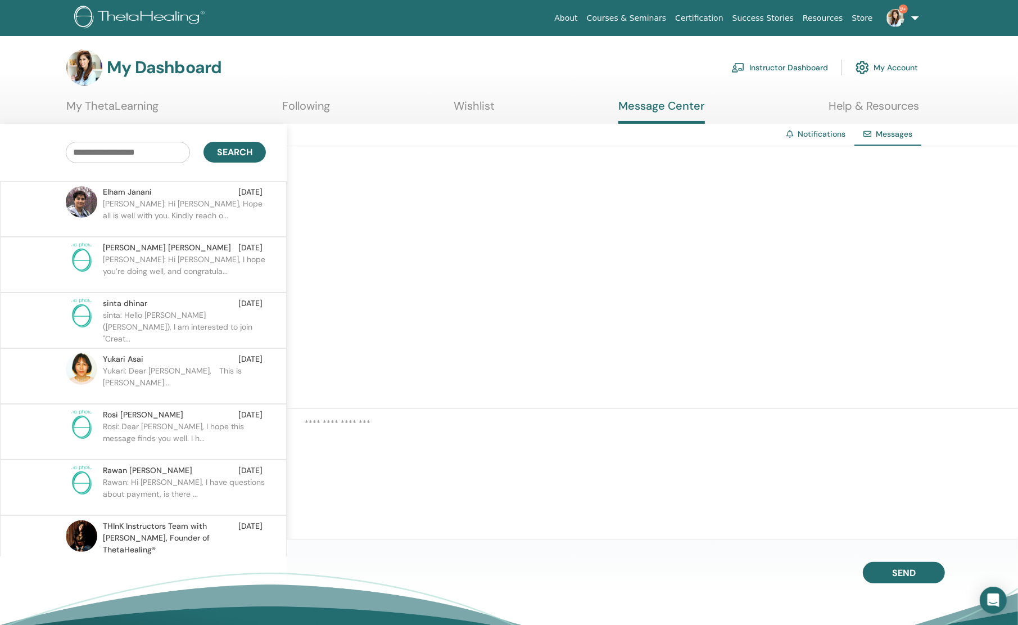 This screenshot has width=1018, height=625. What do you see at coordinates (306, 110) in the screenshot?
I see `a: Following` at bounding box center [306, 110].